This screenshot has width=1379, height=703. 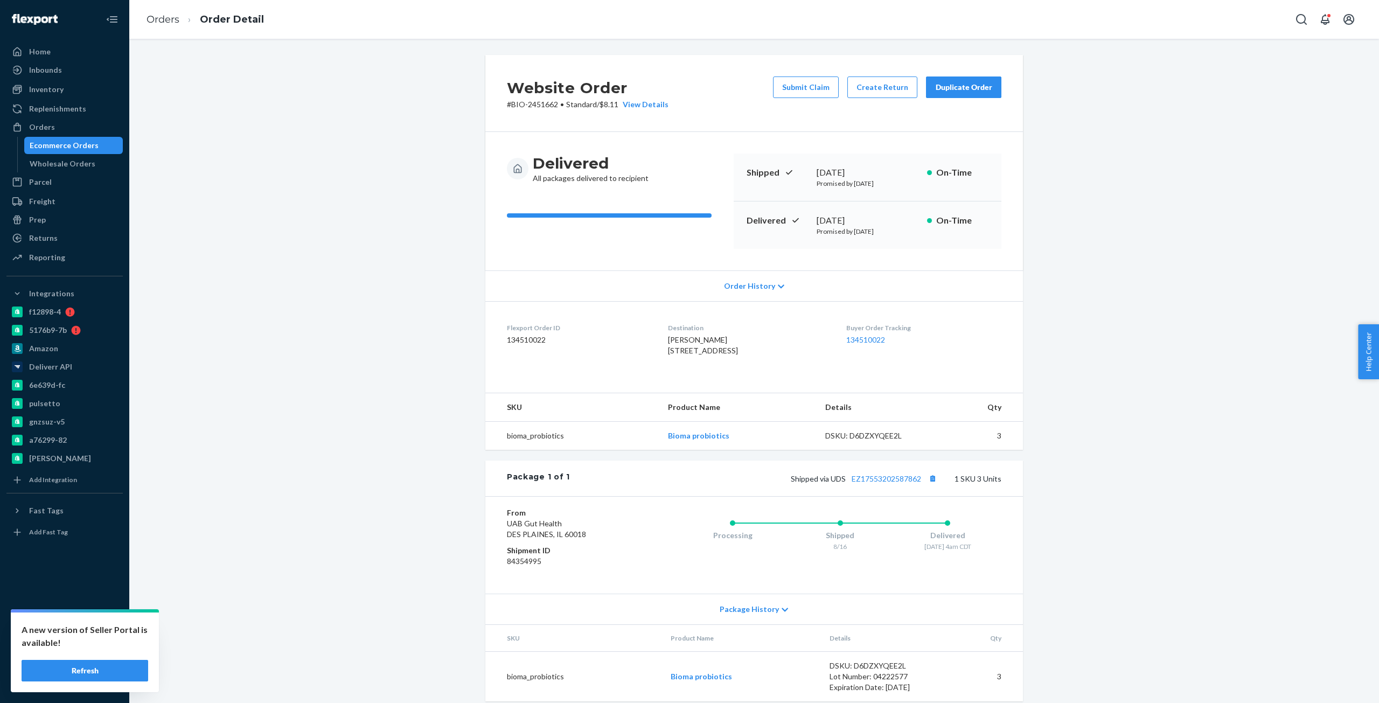 I want to click on a: Home, so click(x=65, y=52).